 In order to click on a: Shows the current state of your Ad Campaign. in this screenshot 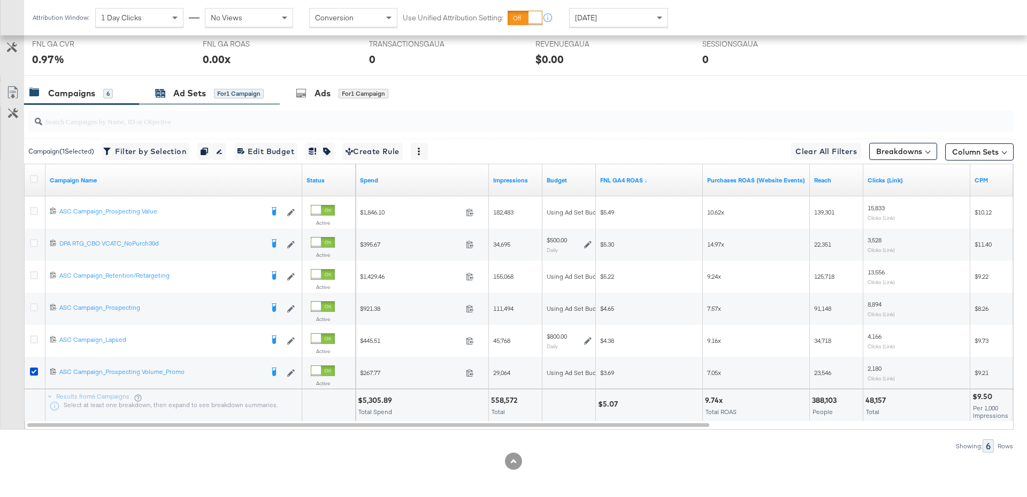, I will do `click(329, 180)`.